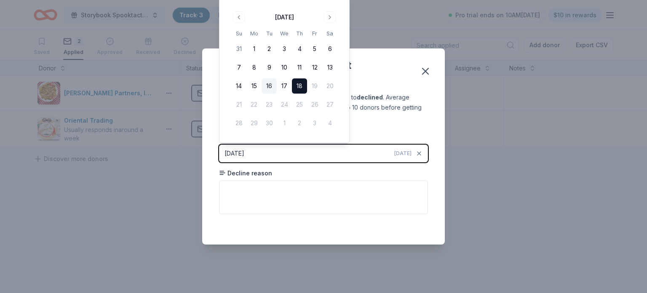  Describe the element at coordinates (254, 49) in the screenshot. I see `button: 1` at that location.